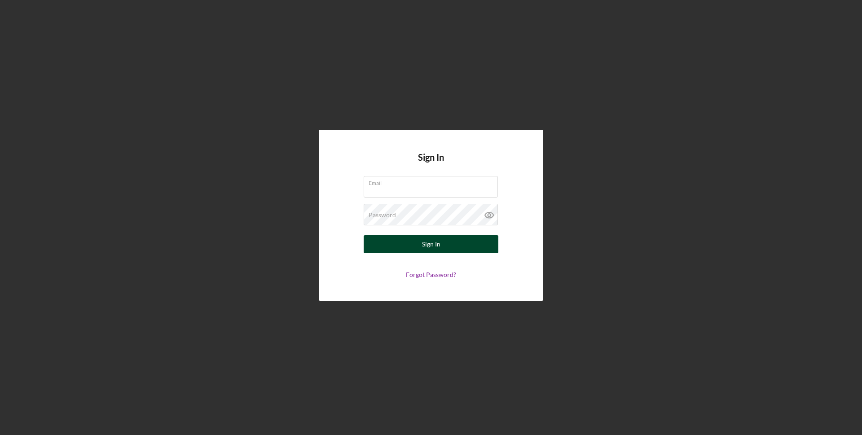 The height and width of the screenshot is (435, 862). I want to click on label: Email, so click(433, 181).